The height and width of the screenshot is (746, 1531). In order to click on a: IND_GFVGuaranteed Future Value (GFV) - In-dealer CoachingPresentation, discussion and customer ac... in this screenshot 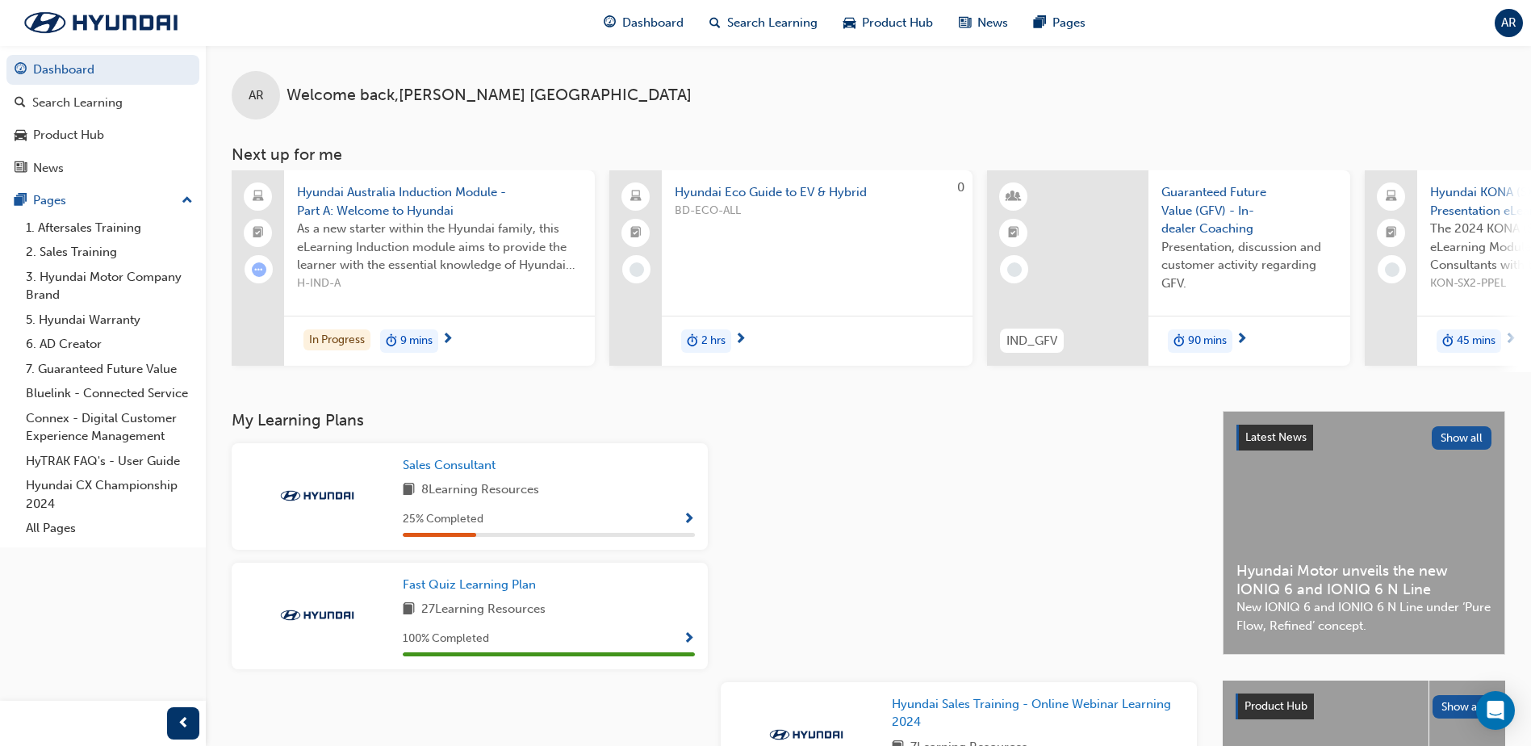, I will do `click(1168, 268)`.